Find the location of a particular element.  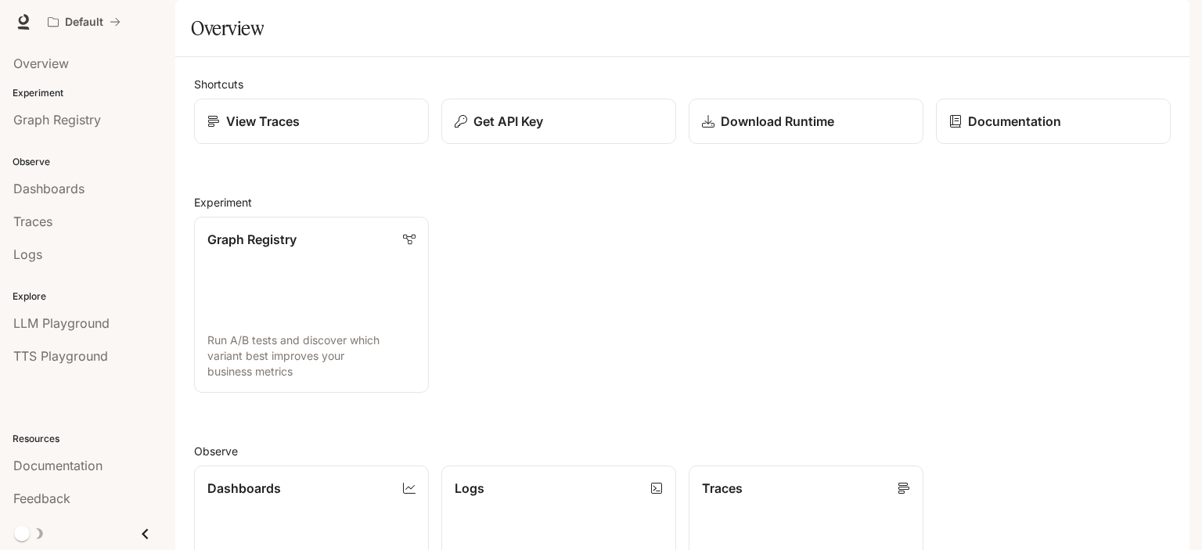

a: Download Runtime is located at coordinates (806, 121).